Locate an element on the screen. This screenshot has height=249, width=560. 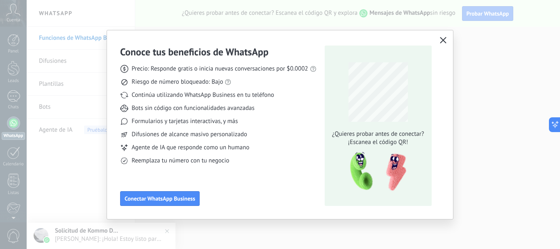
span: Riesgo de número bloqueado: Bajo is located at coordinates (177, 82).